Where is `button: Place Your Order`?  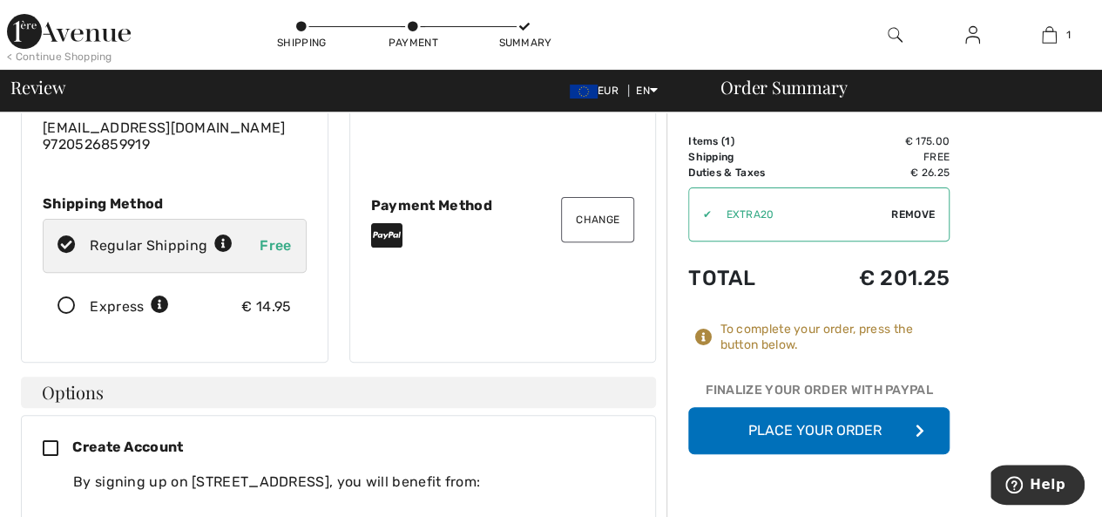 button: Place Your Order is located at coordinates (819, 430).